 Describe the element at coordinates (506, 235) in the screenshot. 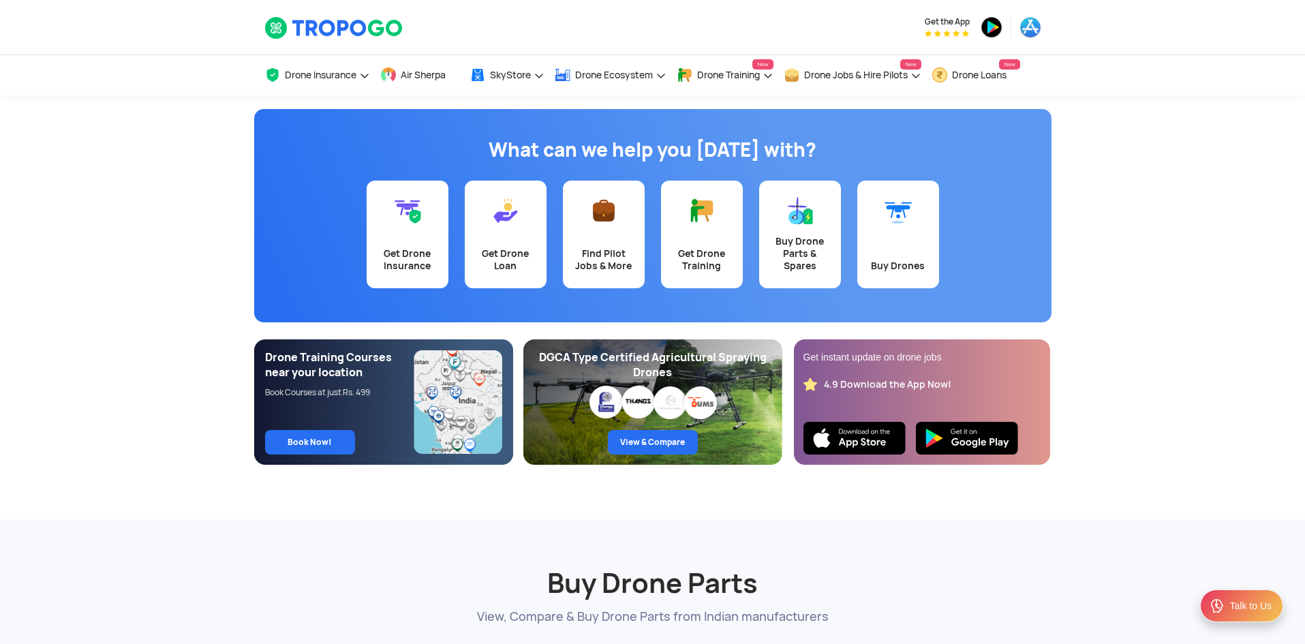

I see `a: Get Drone Loan` at that location.